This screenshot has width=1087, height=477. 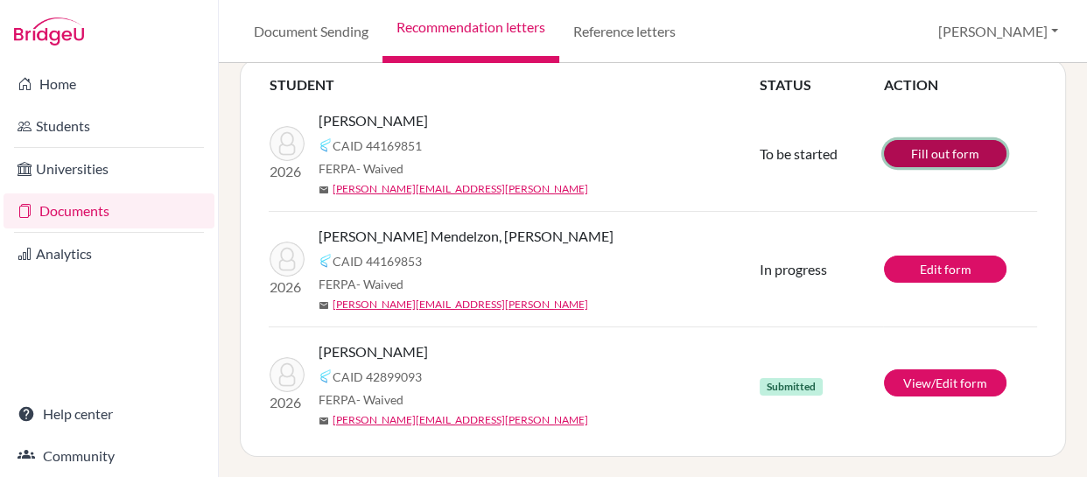 I want to click on a: Documents, so click(x=109, y=211).